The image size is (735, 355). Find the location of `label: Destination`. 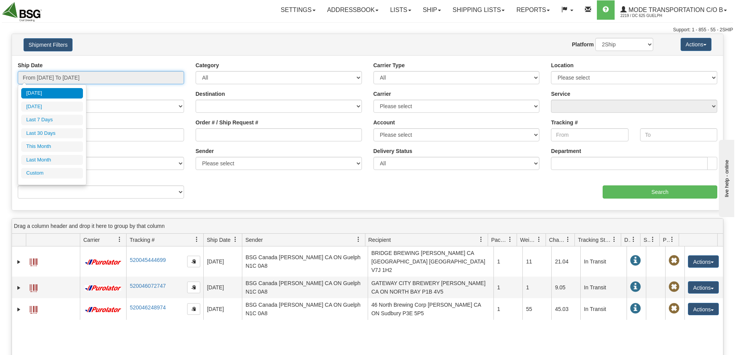

label: Destination is located at coordinates (210, 94).